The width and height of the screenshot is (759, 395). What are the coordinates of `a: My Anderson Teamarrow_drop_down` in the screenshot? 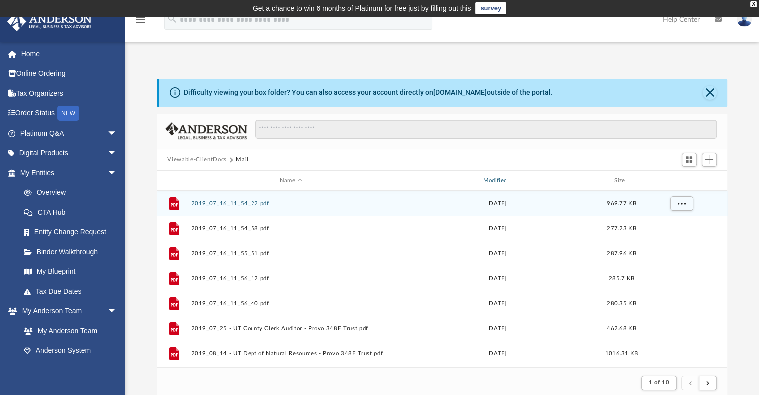 It's located at (67, 311).